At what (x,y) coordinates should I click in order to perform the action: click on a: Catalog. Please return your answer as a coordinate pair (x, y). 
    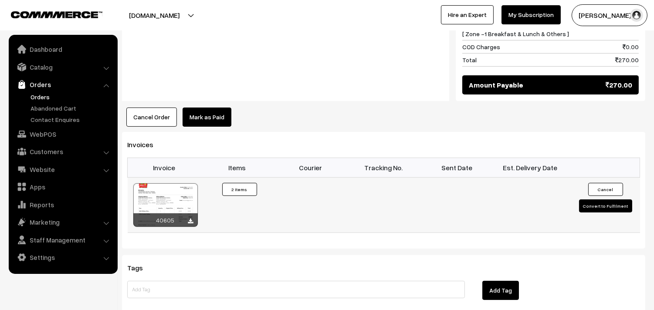
    Looking at the image, I should click on (63, 67).